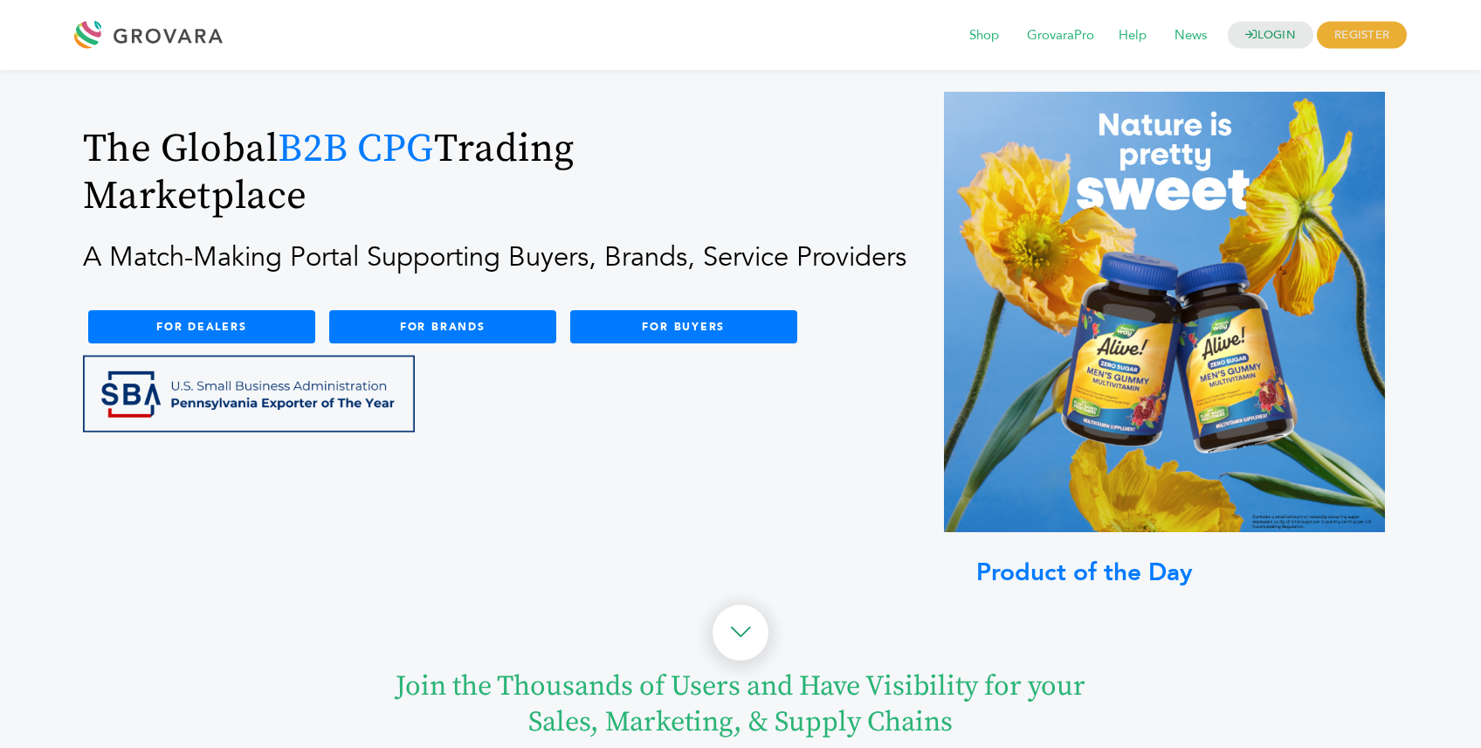 This screenshot has height=748, width=1481. What do you see at coordinates (1133, 36) in the screenshot?
I see `span: Help` at bounding box center [1133, 36].